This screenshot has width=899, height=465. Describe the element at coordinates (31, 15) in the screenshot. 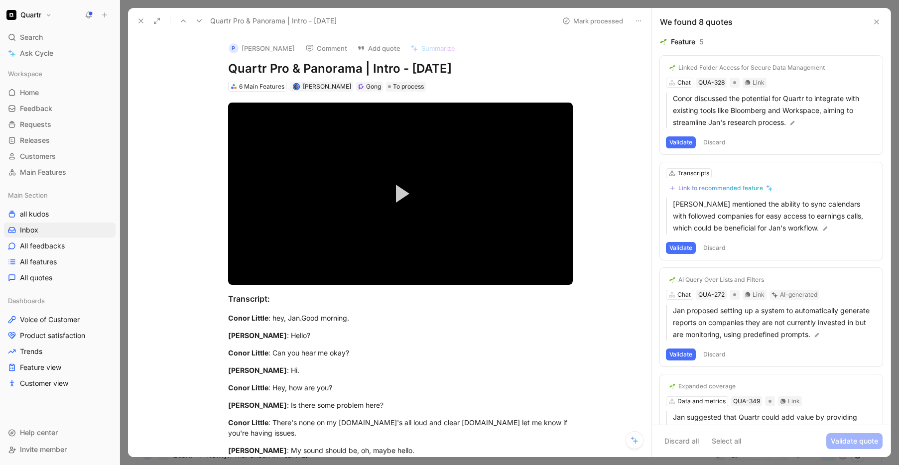

I see `h1: Quartr` at that location.